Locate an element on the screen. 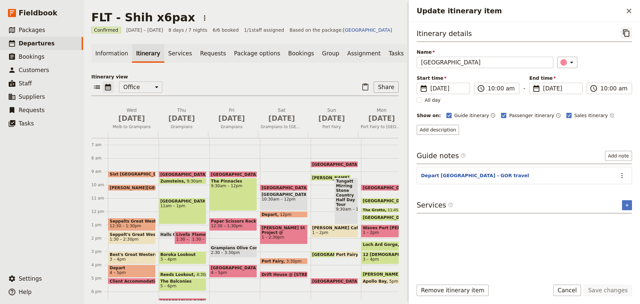 Image resolution: width=640 pixels, height=304 pixels. a: Package options is located at coordinates (257, 53).